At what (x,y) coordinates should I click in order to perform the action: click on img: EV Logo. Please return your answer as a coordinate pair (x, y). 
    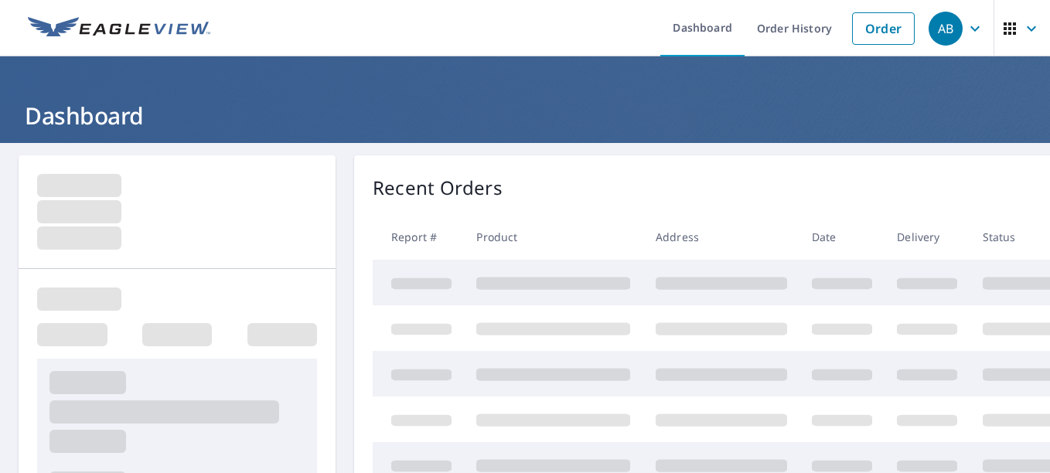
    Looking at the image, I should click on (119, 29).